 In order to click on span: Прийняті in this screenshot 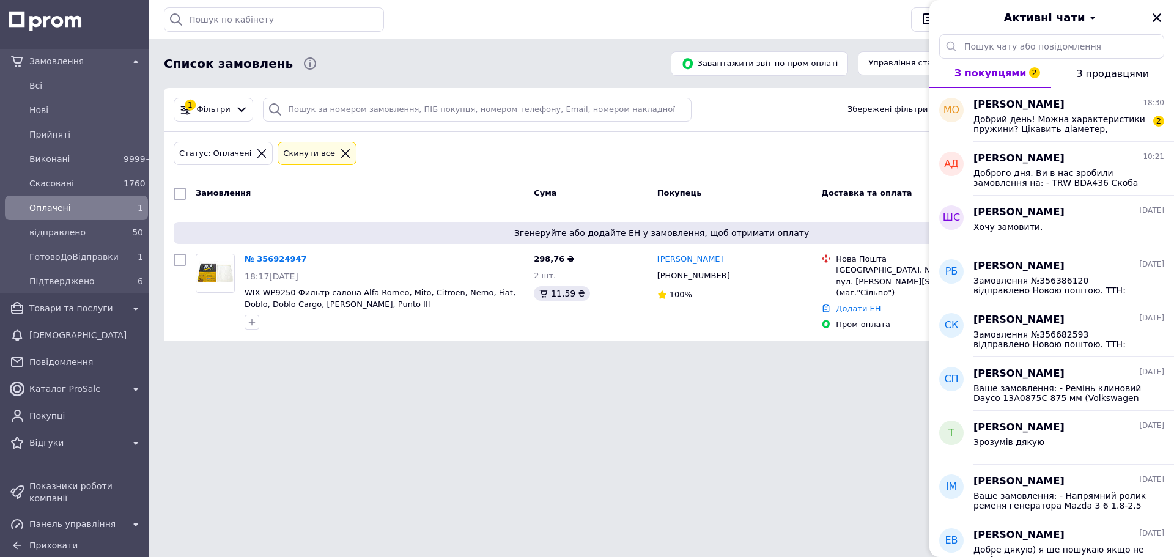, I will do `click(86, 134)`.